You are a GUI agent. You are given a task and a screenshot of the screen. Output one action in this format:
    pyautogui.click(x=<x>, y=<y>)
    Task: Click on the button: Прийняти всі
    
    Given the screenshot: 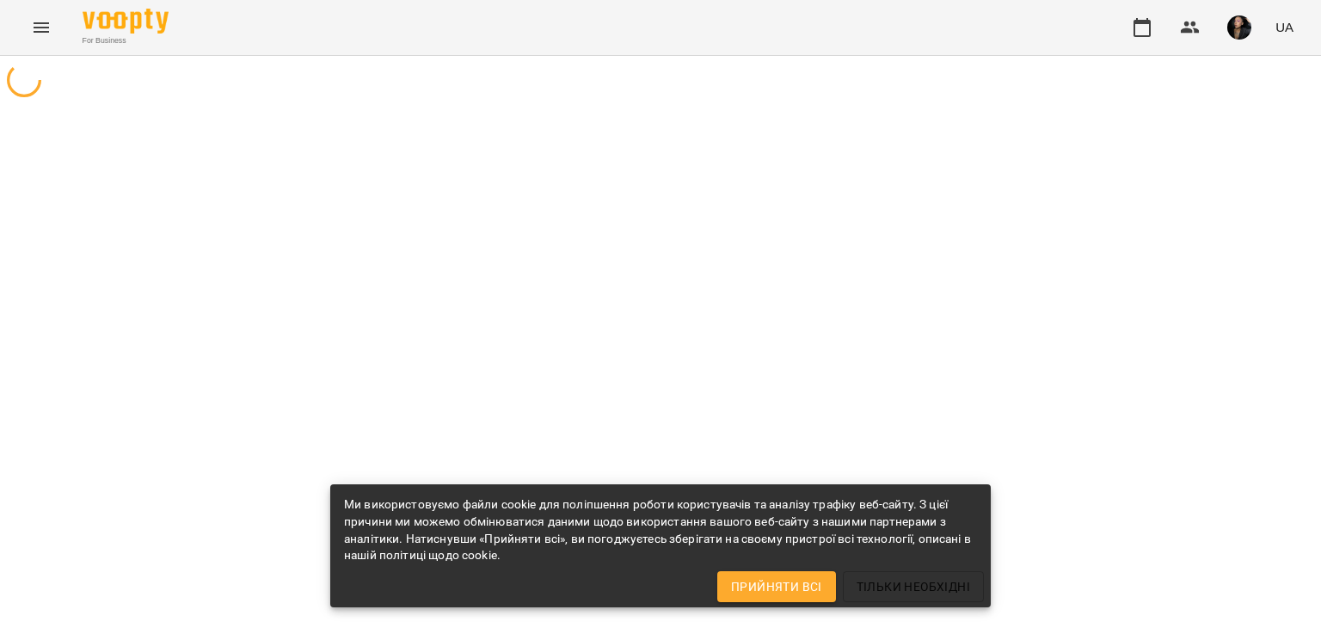 What is the action you would take?
    pyautogui.click(x=777, y=587)
    